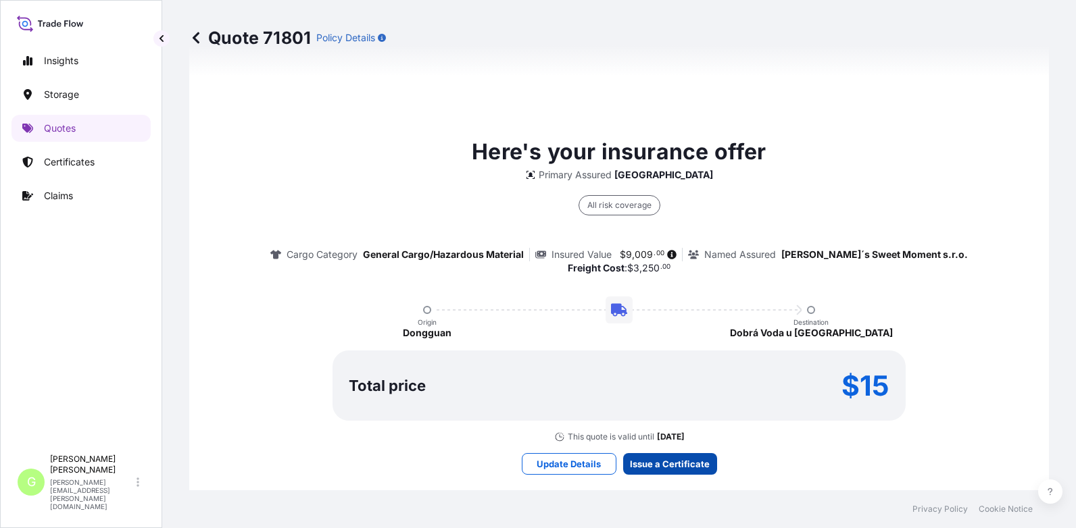  Describe the element at coordinates (940, 509) in the screenshot. I see `p: Privacy Policy` at that location.